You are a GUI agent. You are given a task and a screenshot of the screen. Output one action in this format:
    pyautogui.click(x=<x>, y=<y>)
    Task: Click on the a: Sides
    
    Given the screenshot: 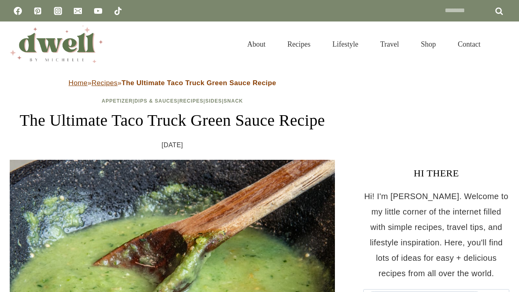 What is the action you would take?
    pyautogui.click(x=213, y=101)
    